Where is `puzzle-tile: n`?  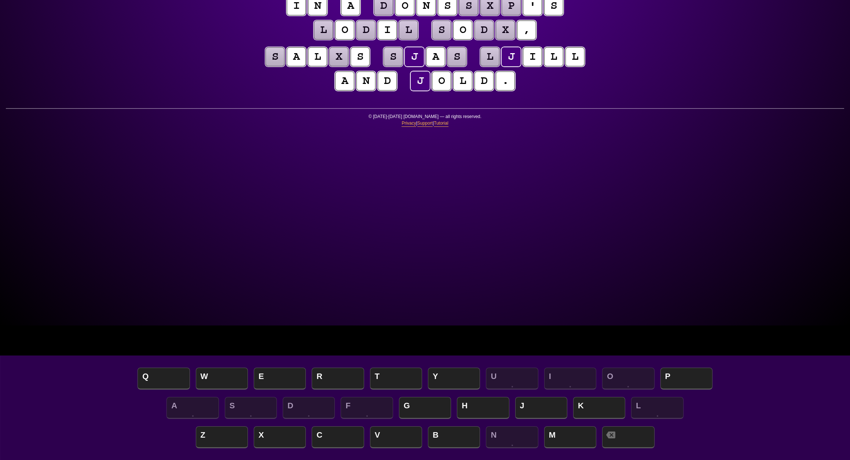
puzzle-tile: n is located at coordinates (366, 81).